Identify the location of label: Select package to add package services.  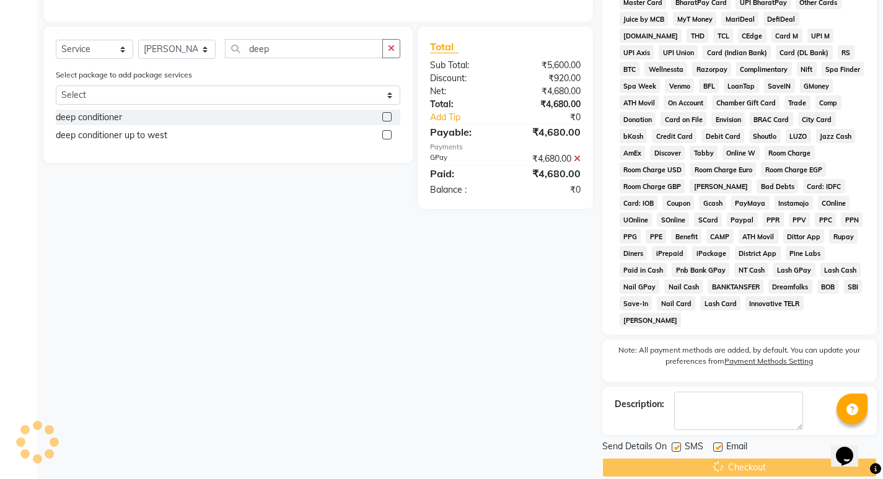
(124, 75).